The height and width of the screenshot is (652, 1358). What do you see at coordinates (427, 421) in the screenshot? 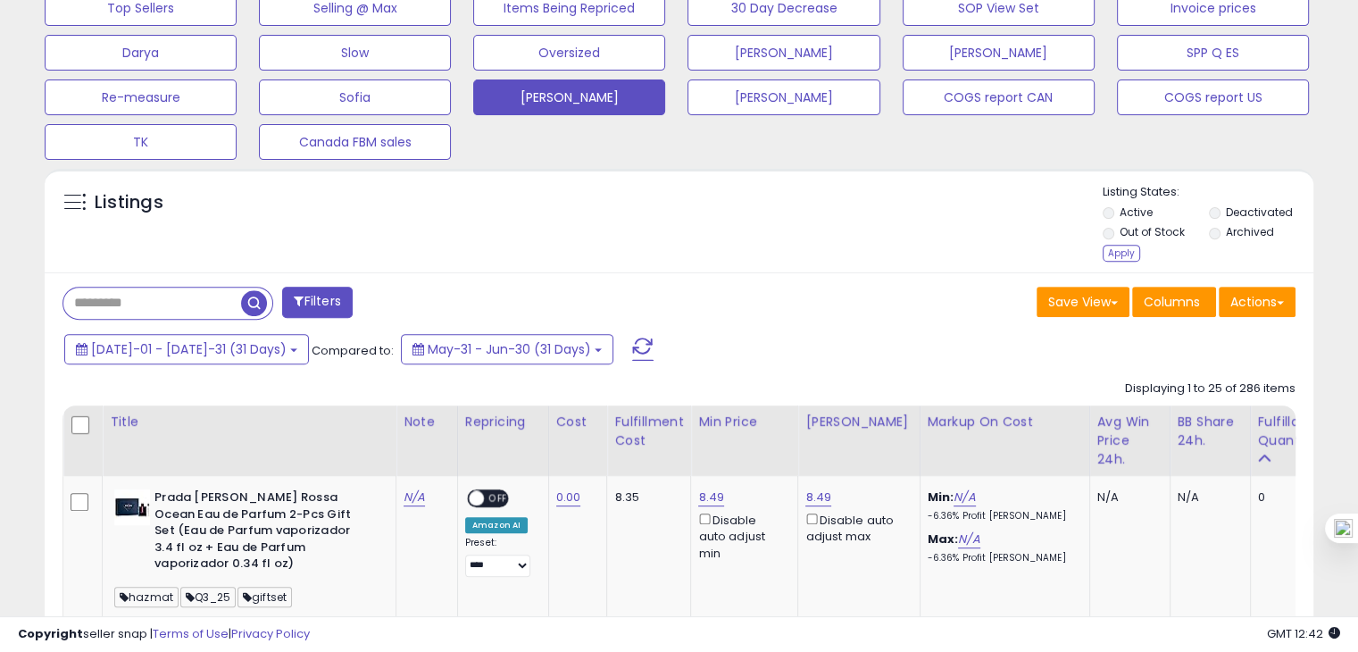
I see `div: Note` at bounding box center [427, 421].